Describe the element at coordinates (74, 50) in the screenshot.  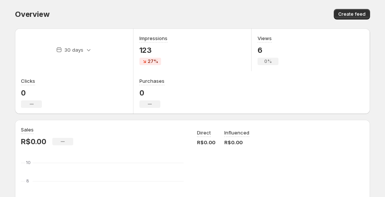
I see `p: 30 days` at that location.